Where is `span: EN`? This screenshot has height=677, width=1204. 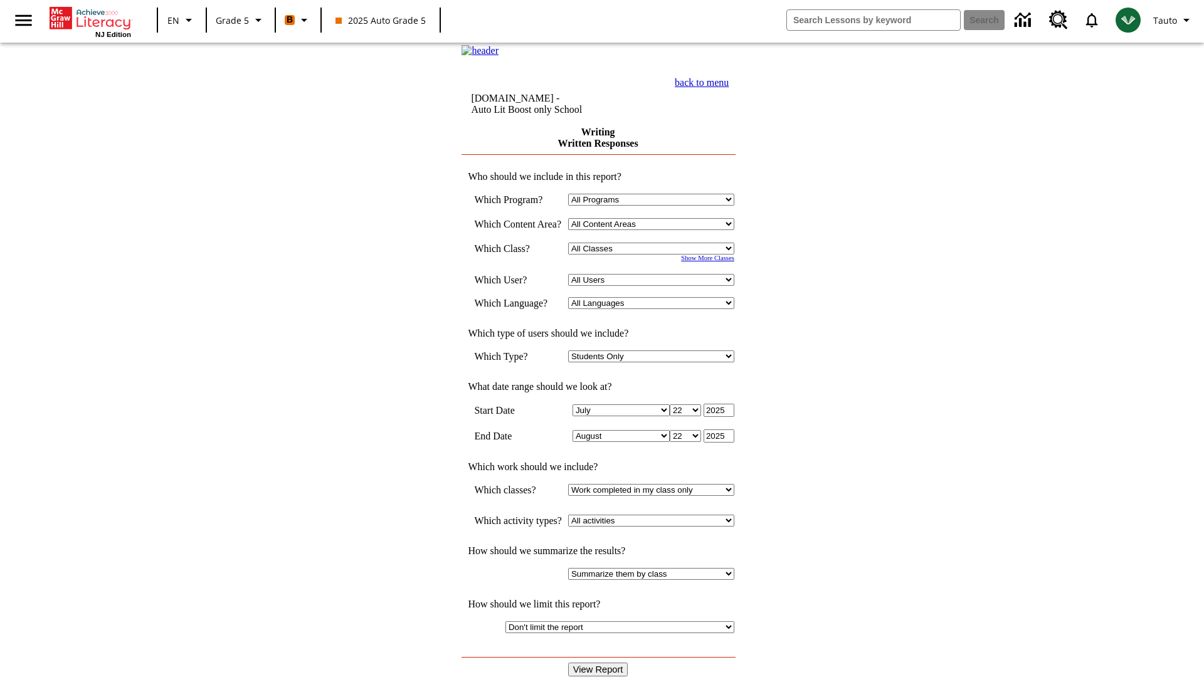 span: EN is located at coordinates (173, 20).